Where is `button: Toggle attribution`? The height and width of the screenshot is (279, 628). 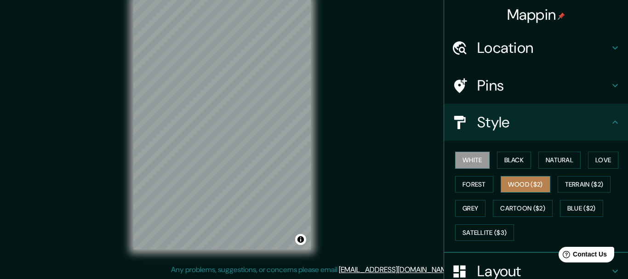
button: Toggle attribution is located at coordinates (301, 239).